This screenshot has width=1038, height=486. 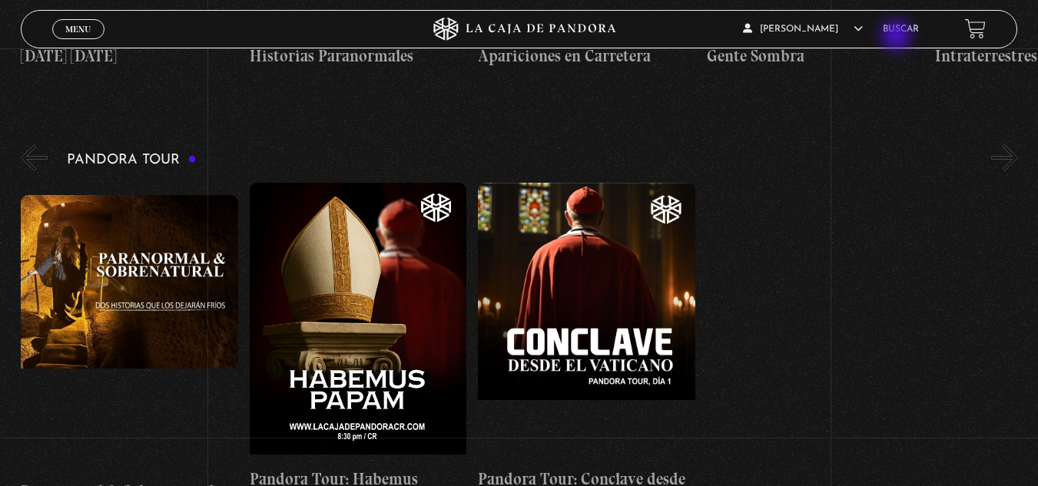 I want to click on span: Cerrar, so click(x=78, y=42).